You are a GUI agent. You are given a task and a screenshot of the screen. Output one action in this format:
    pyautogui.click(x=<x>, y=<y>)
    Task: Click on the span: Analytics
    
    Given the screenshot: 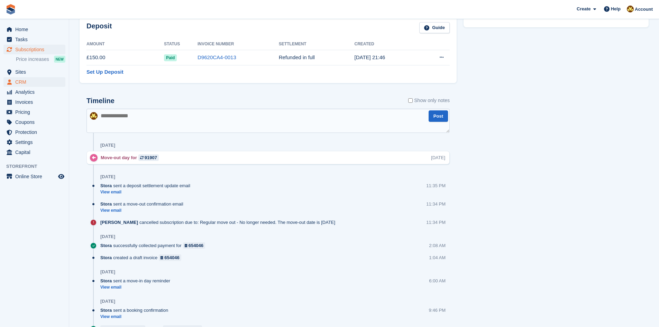 What is the action you would take?
    pyautogui.click(x=36, y=92)
    